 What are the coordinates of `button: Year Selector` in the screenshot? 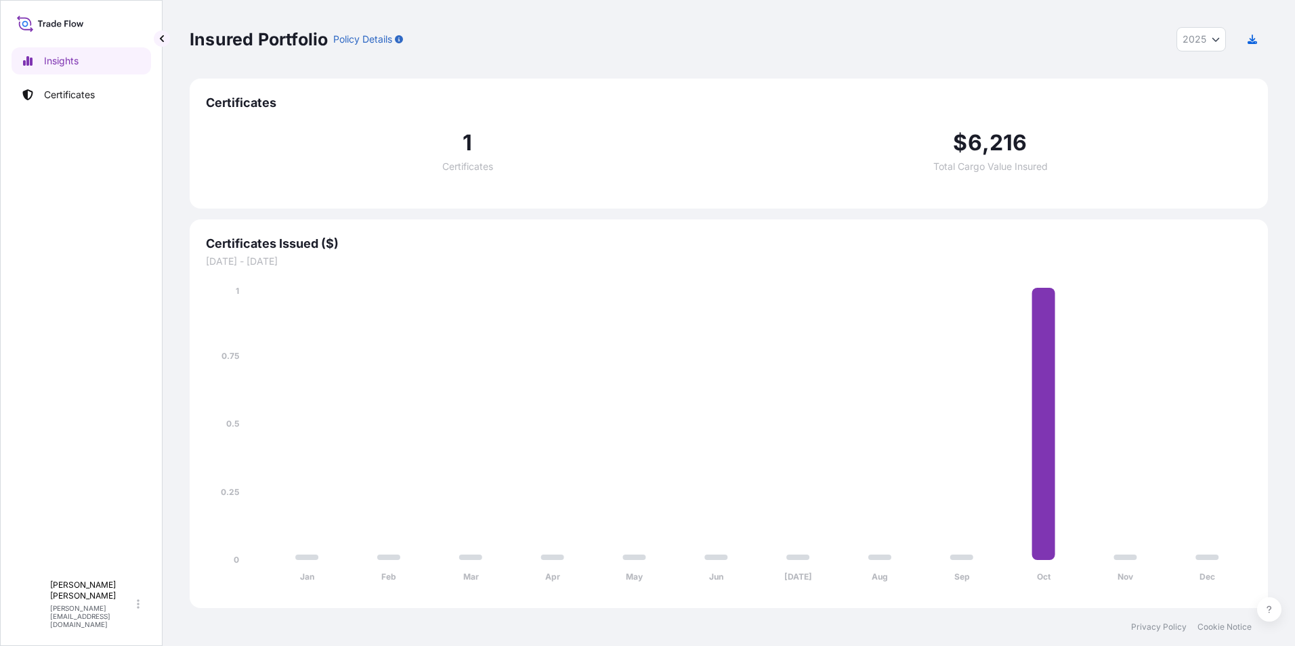 It's located at (1200, 39).